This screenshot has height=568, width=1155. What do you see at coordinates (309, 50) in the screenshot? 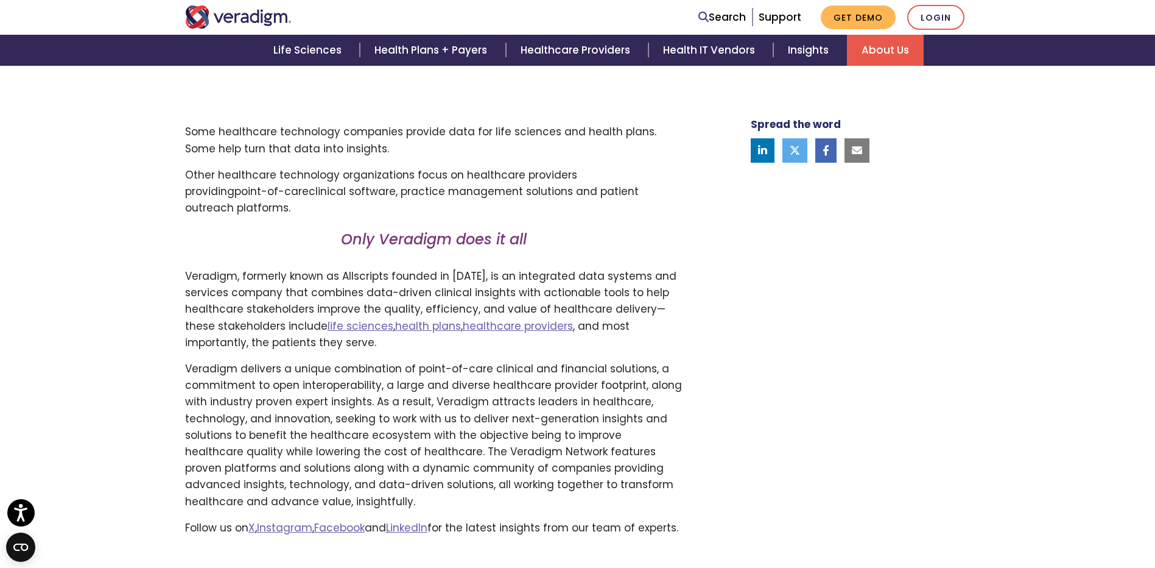
I see `a: Life Sciences` at bounding box center [309, 50].